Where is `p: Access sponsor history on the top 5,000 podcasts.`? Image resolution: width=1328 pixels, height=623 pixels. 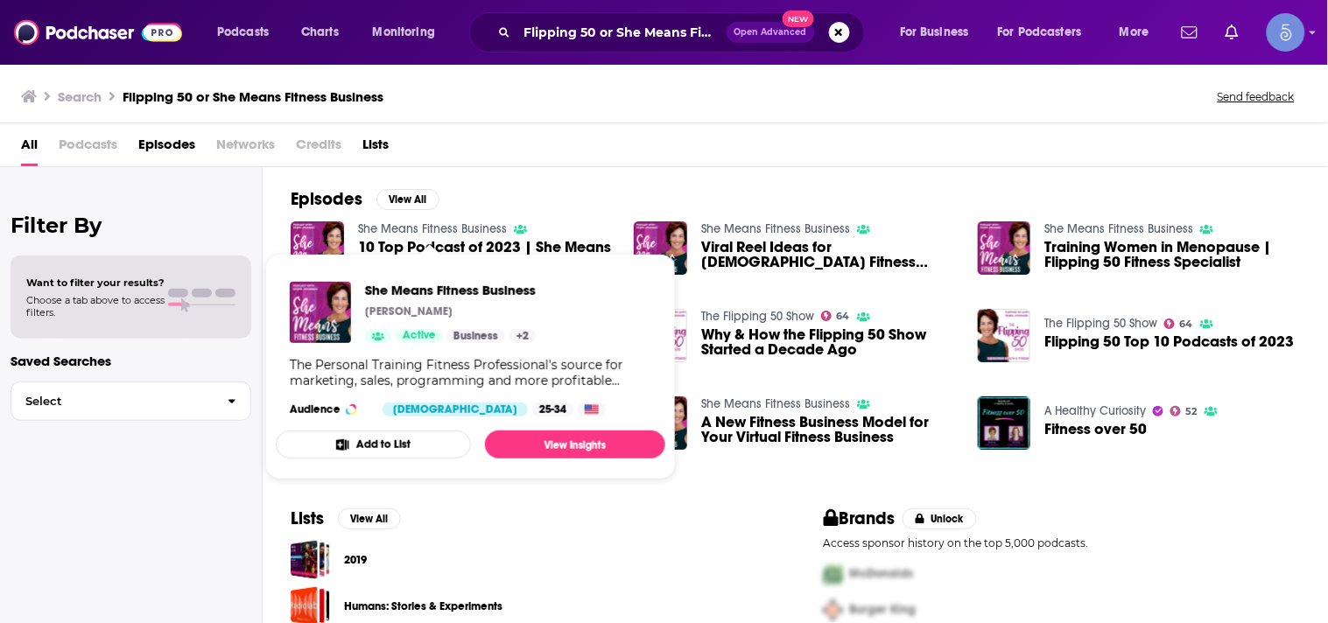 p: Access sponsor history on the top 5,000 podcasts. is located at coordinates (1062, 543).